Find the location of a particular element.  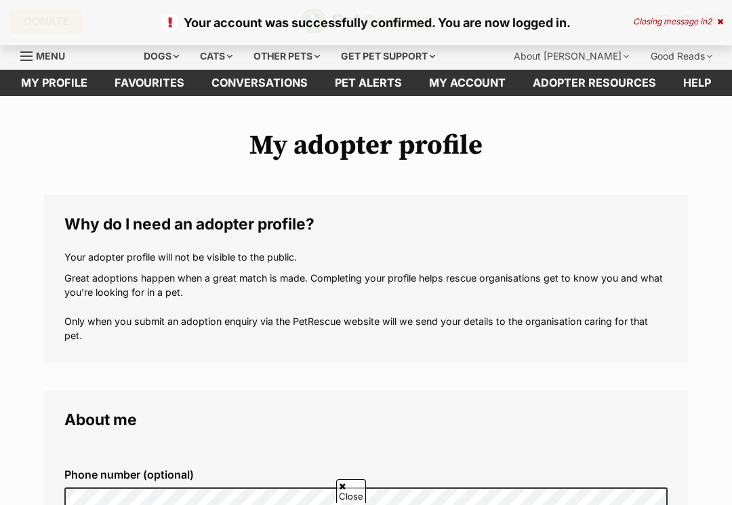

legend: About me is located at coordinates (366, 420).